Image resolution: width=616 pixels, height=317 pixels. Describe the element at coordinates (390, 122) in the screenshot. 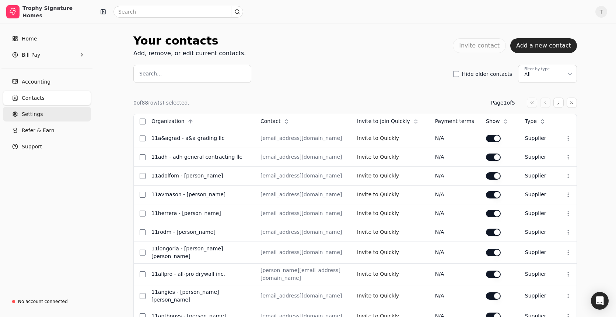

I see `button: Invite to join Quickly` at that location.